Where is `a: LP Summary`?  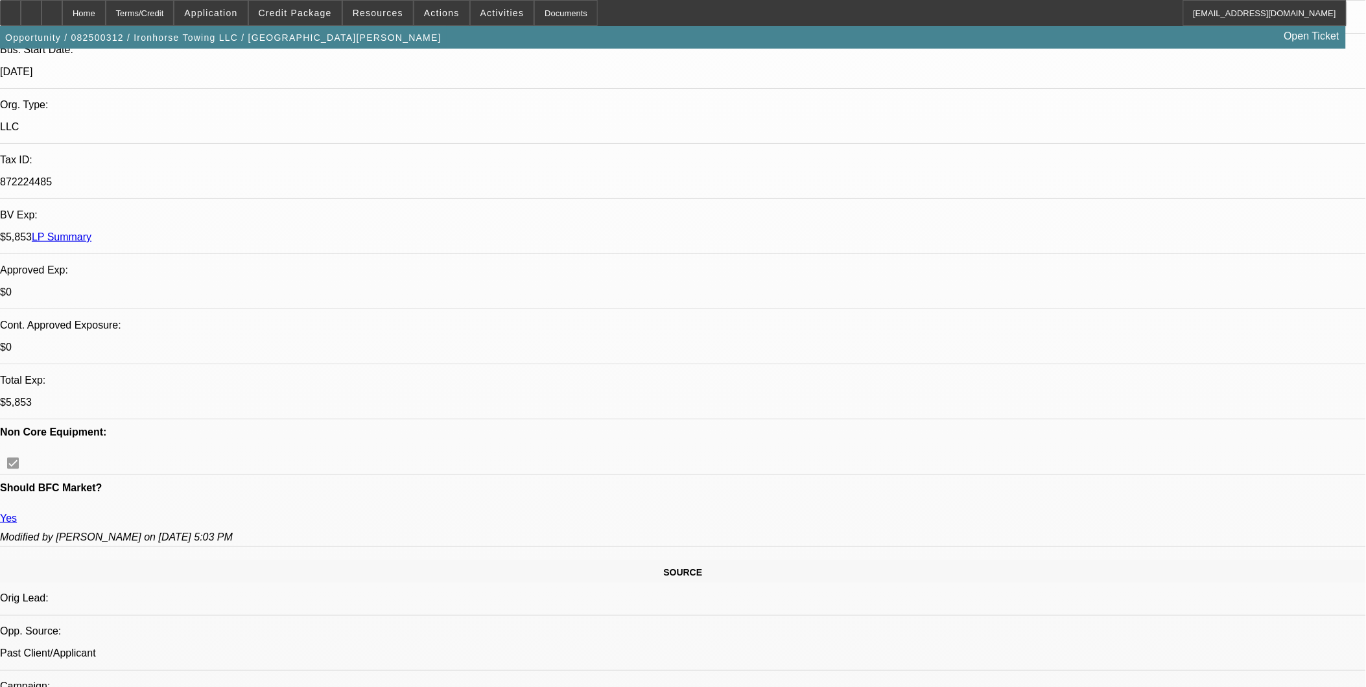 a: LP Summary is located at coordinates (62, 237).